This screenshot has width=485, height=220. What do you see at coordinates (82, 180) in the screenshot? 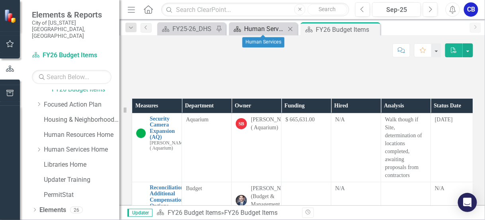
I see `a: Updater Training` at bounding box center [82, 180].